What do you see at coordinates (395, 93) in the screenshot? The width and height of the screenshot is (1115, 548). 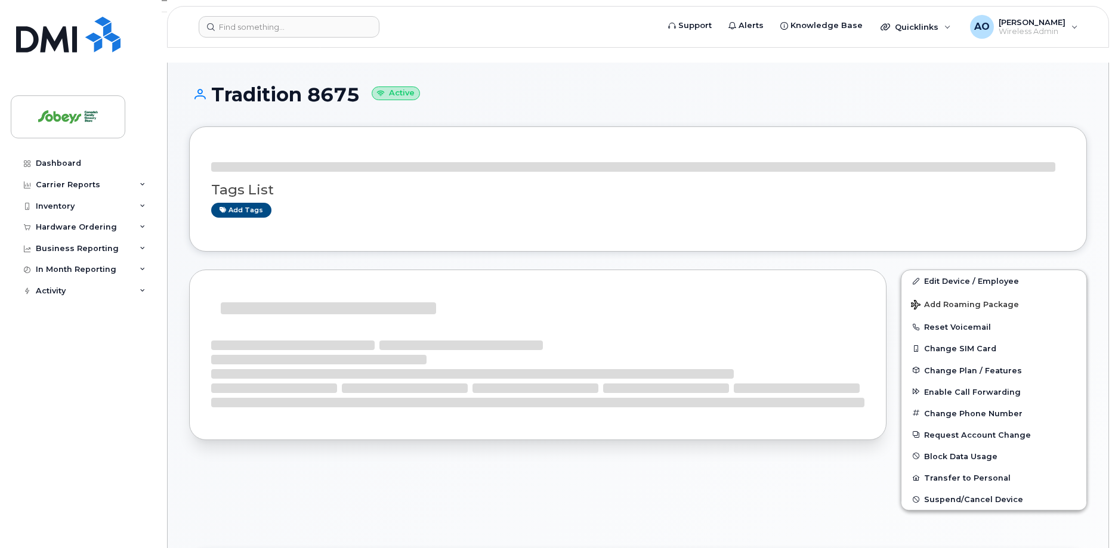 I see `small: Active` at bounding box center [395, 93].